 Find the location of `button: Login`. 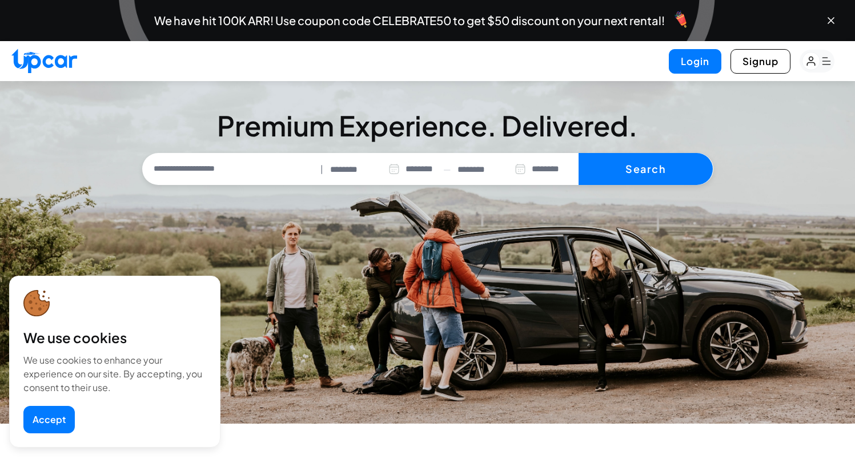

button: Login is located at coordinates (695, 61).